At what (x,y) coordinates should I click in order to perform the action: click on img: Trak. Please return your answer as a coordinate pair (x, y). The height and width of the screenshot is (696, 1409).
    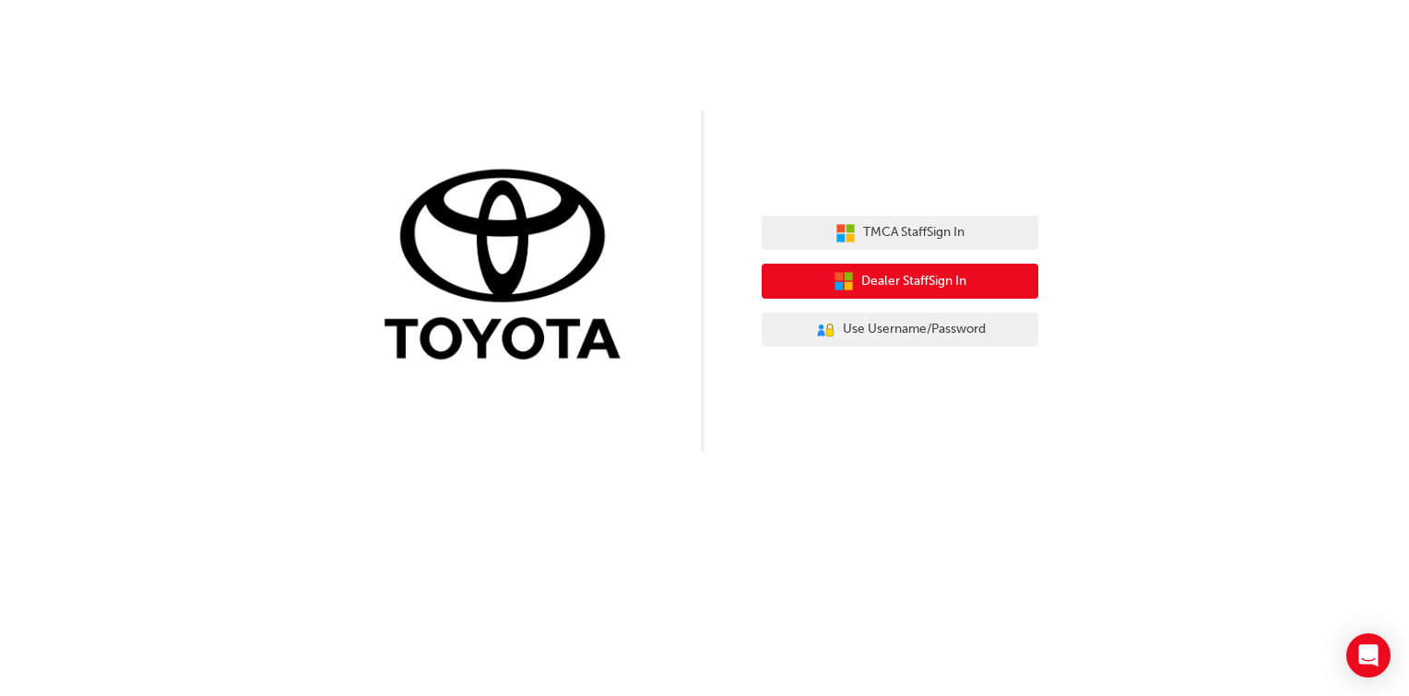
    Looking at the image, I should click on (509, 266).